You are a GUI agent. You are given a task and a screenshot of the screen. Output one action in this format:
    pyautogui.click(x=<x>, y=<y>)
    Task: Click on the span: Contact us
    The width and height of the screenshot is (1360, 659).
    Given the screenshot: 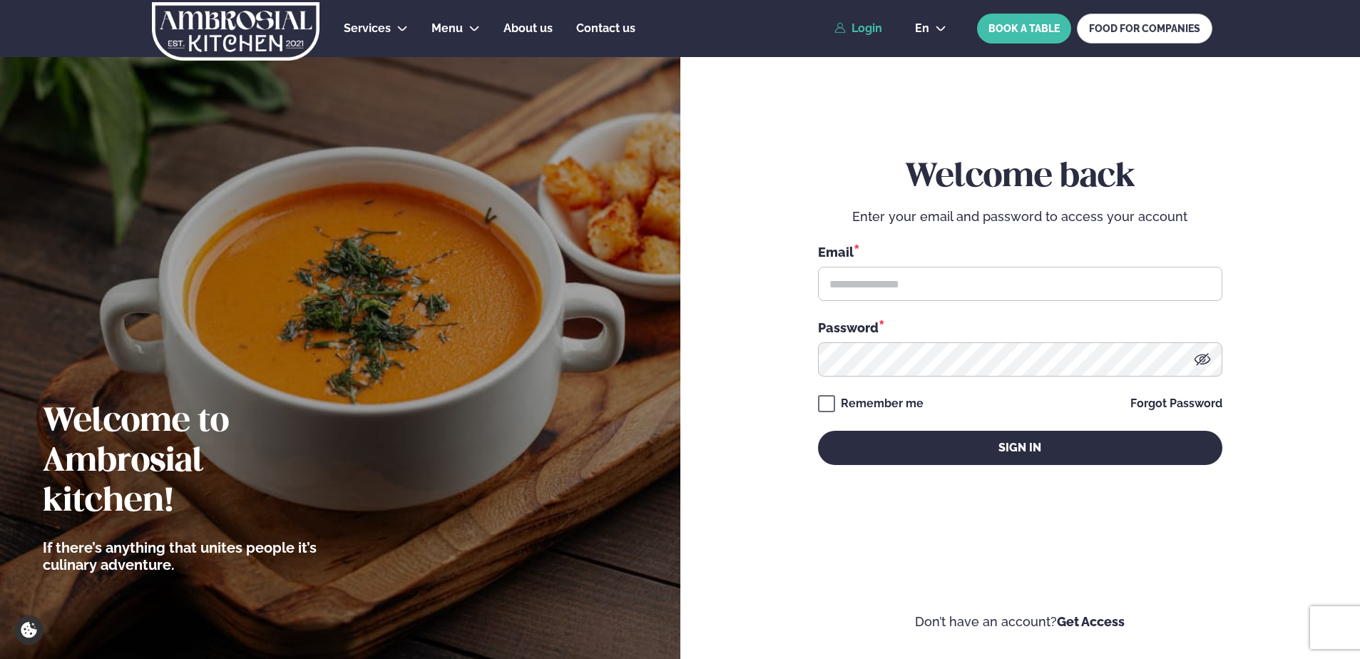 What is the action you would take?
    pyautogui.click(x=606, y=28)
    